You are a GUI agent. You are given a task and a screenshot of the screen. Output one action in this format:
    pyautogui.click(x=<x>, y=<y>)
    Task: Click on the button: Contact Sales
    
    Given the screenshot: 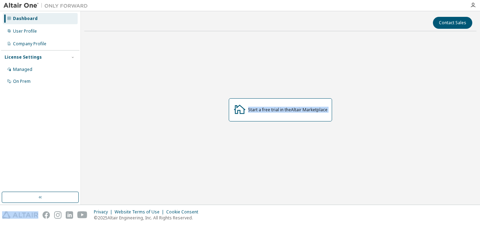 What is the action you would take?
    pyautogui.click(x=452, y=23)
    